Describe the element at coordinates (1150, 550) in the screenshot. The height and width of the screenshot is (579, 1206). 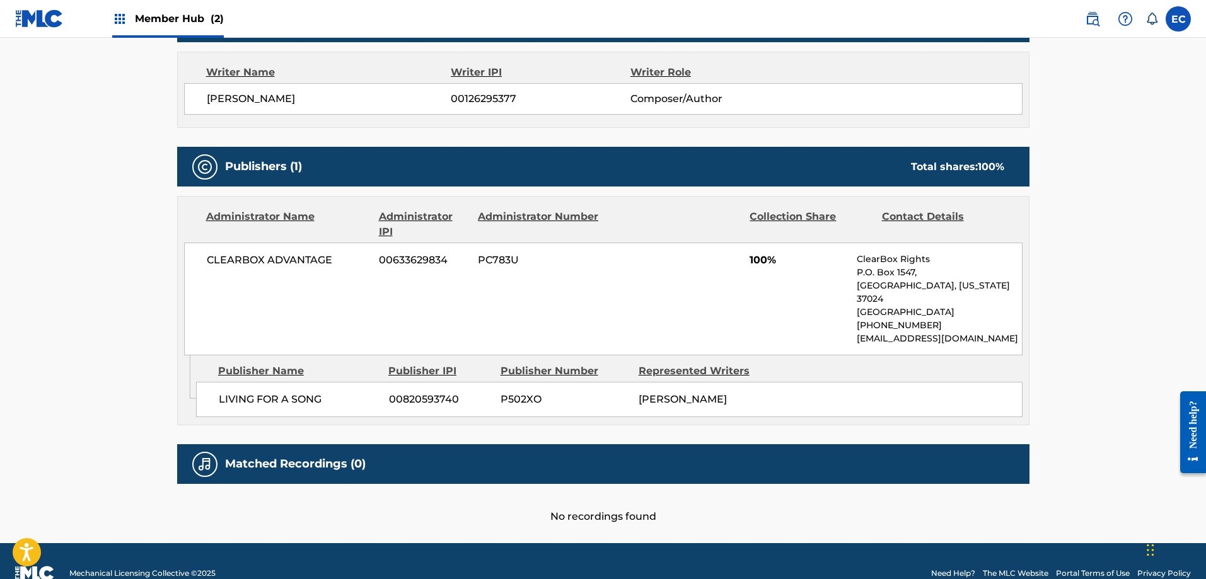
I see `div: Drag` at that location.